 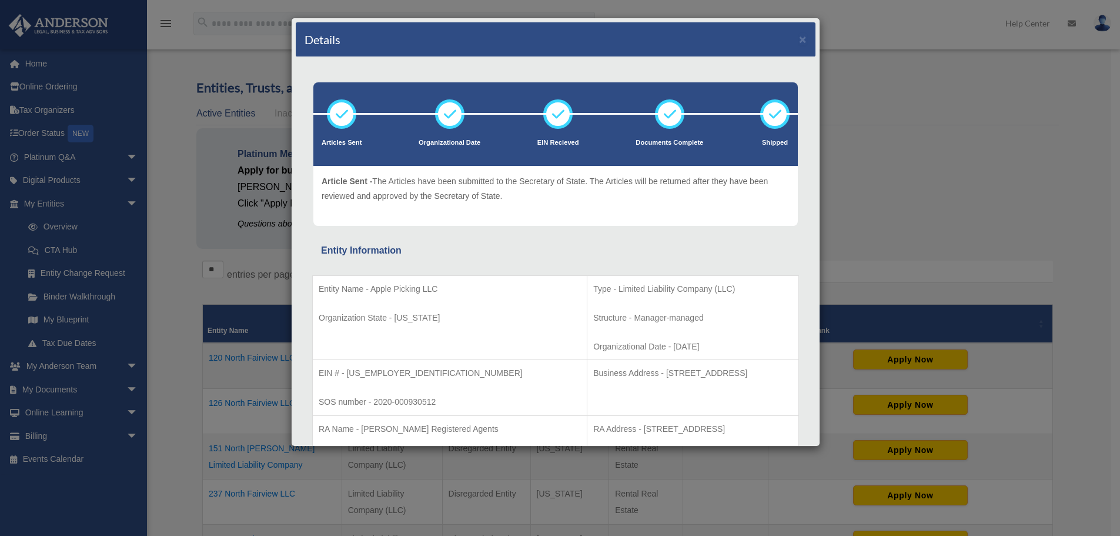 I want to click on p: Entity Name - Apple Picking LLC, so click(x=450, y=289).